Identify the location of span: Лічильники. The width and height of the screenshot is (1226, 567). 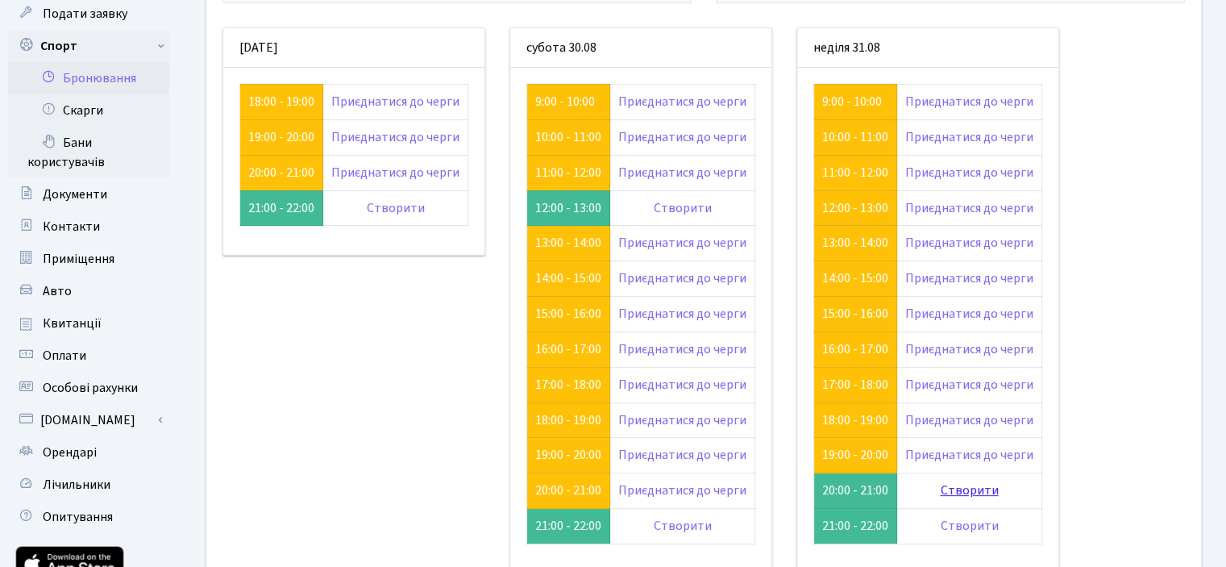
(77, 485).